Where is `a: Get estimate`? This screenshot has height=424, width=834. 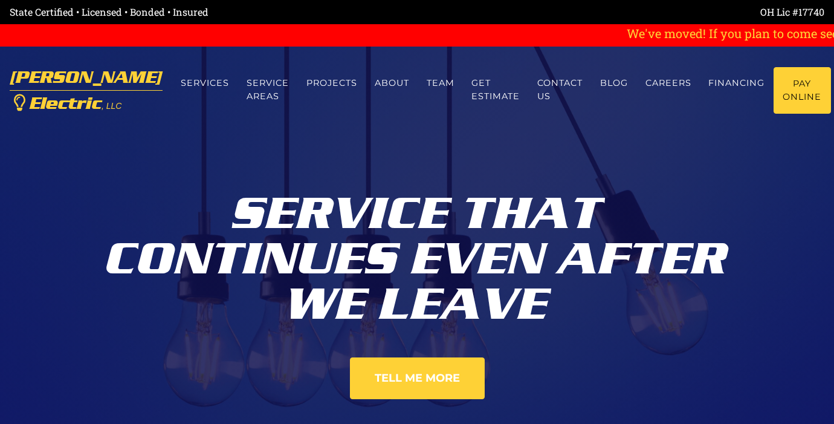
a: Get estimate is located at coordinates (496, 89).